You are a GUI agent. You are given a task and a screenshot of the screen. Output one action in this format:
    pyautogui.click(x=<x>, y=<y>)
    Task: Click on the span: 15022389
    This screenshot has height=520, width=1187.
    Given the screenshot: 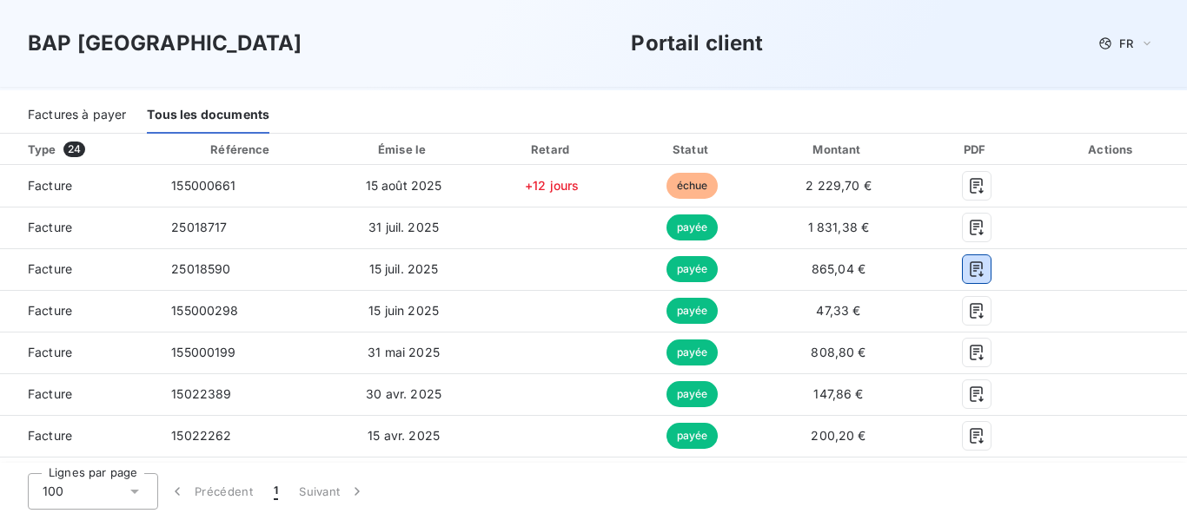 What is the action you would take?
    pyautogui.click(x=201, y=394)
    